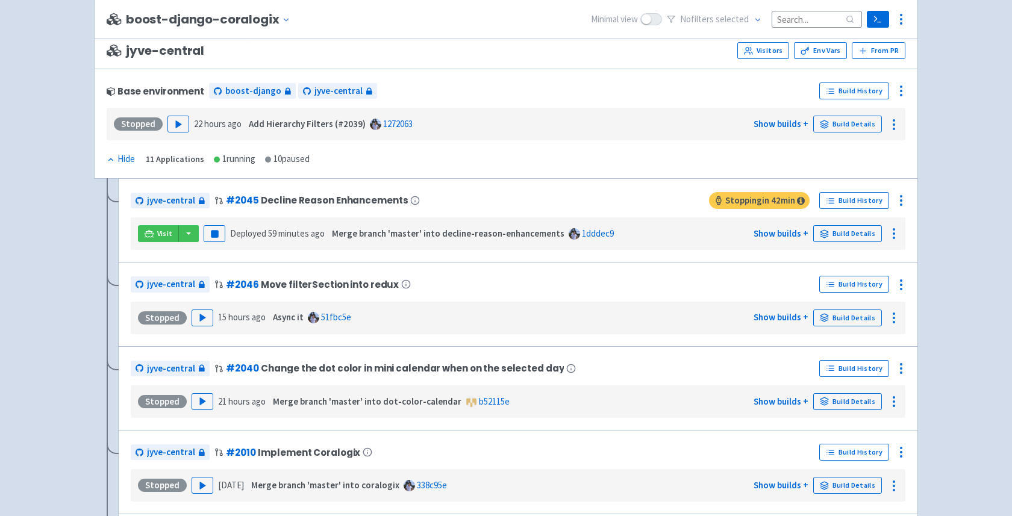 Image resolution: width=1012 pixels, height=516 pixels. What do you see at coordinates (121, 159) in the screenshot?
I see `button: Hide` at bounding box center [121, 159].